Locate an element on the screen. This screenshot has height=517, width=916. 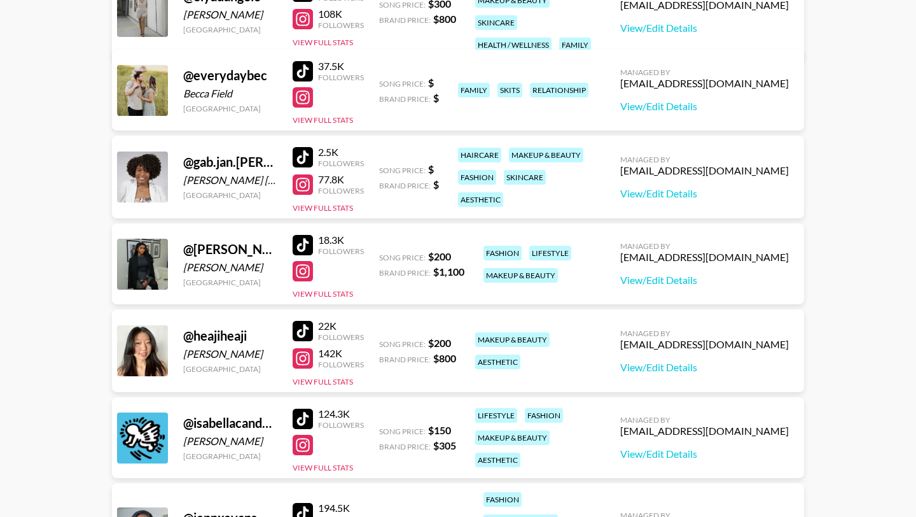
div: 77.8K is located at coordinates (341, 179).